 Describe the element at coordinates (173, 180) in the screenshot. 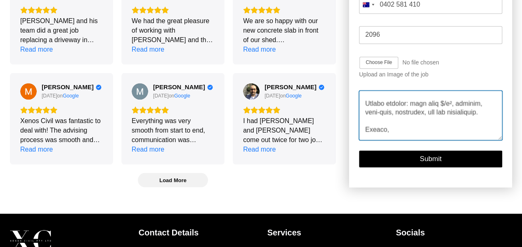

I see `button: Load More` at that location.